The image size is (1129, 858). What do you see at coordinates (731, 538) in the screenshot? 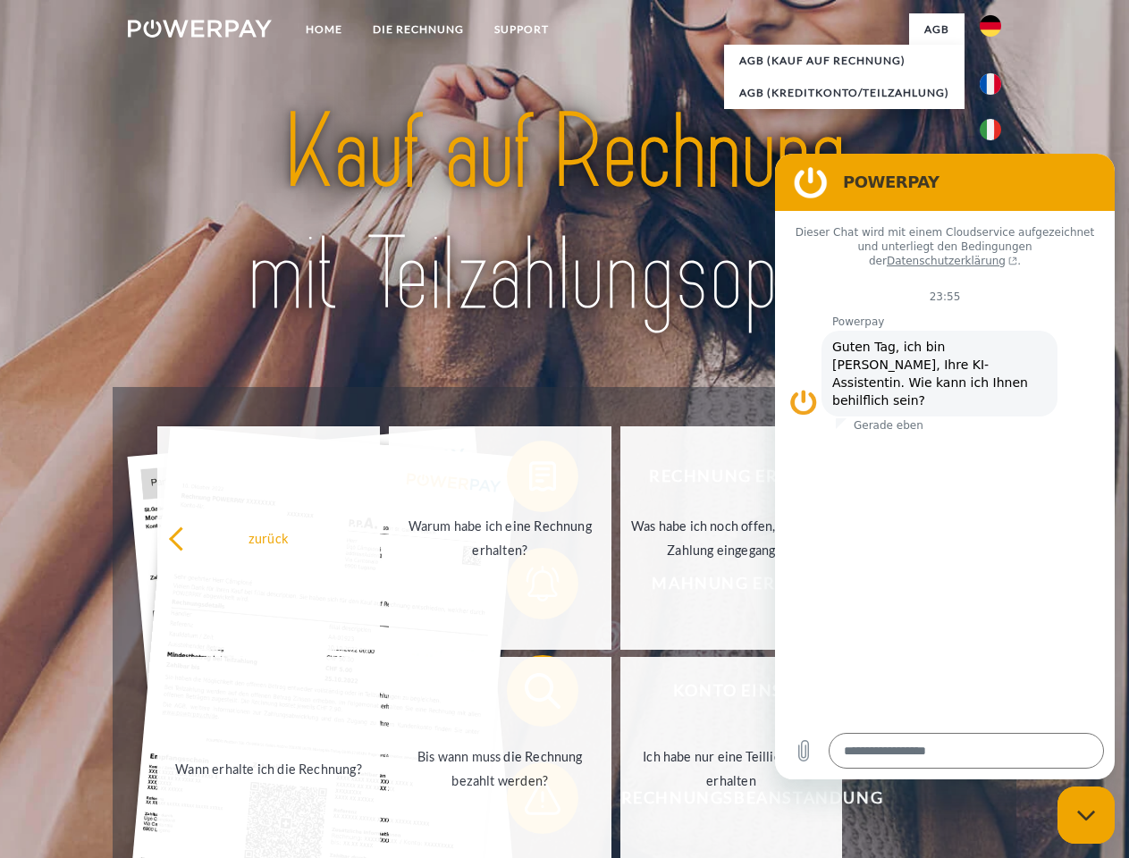
I see `div: Was habe ich noch offen, ist meine Zahlung eingegangen?` at bounding box center [731, 538].